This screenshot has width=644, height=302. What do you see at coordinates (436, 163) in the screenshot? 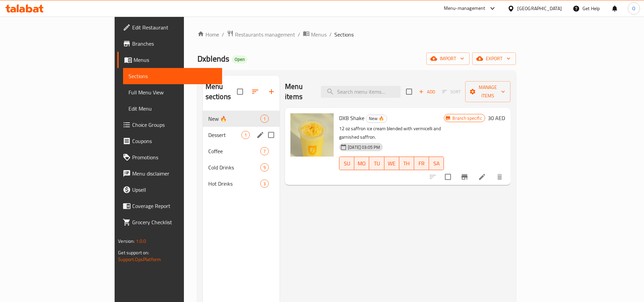
I see `span: SA` at bounding box center [436, 163].